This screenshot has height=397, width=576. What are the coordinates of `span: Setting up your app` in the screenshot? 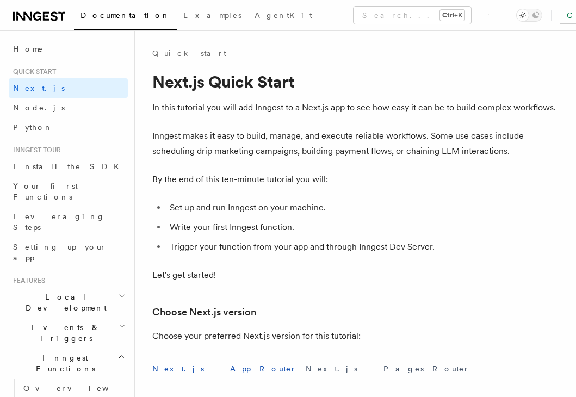 It's located at (60, 252).